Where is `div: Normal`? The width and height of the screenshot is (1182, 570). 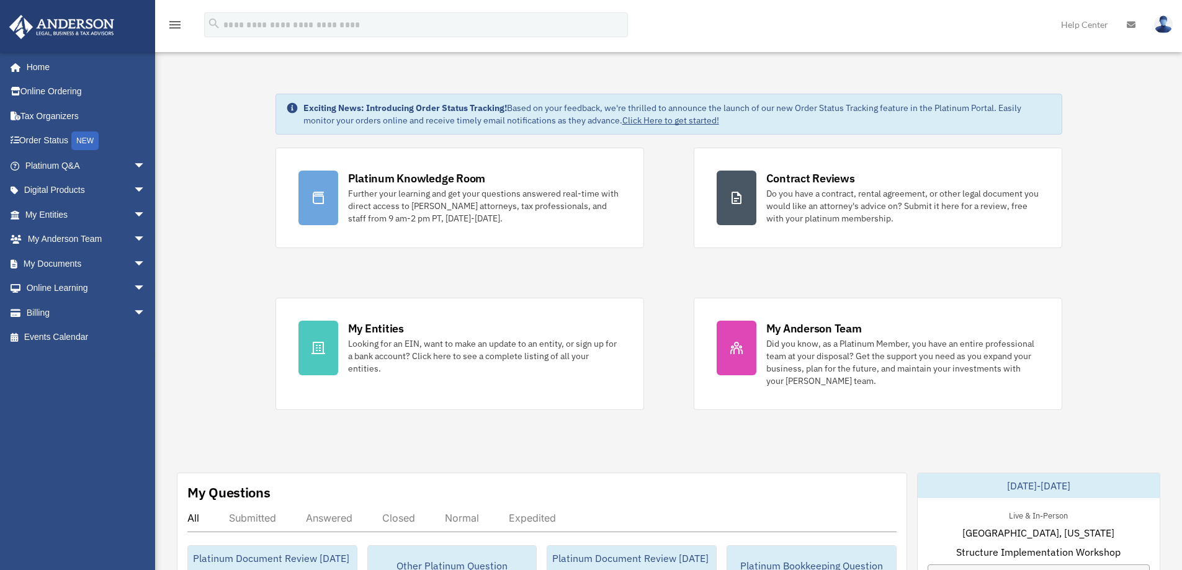 div: Normal is located at coordinates (462, 518).